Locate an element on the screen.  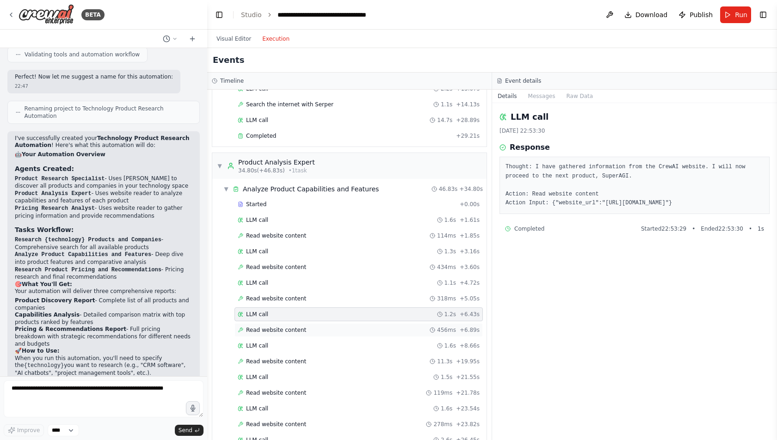
span: 434ms is located at coordinates (446, 267).